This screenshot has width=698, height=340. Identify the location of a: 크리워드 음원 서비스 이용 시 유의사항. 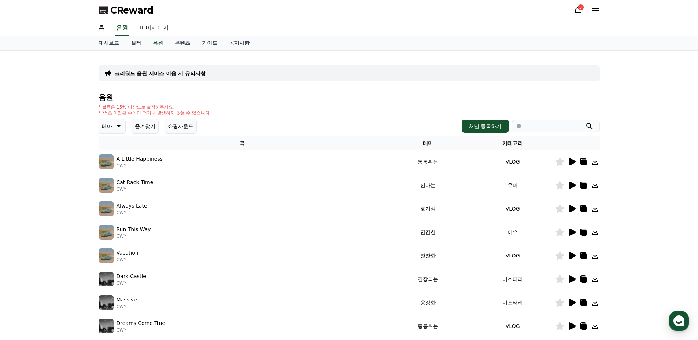
(160, 73).